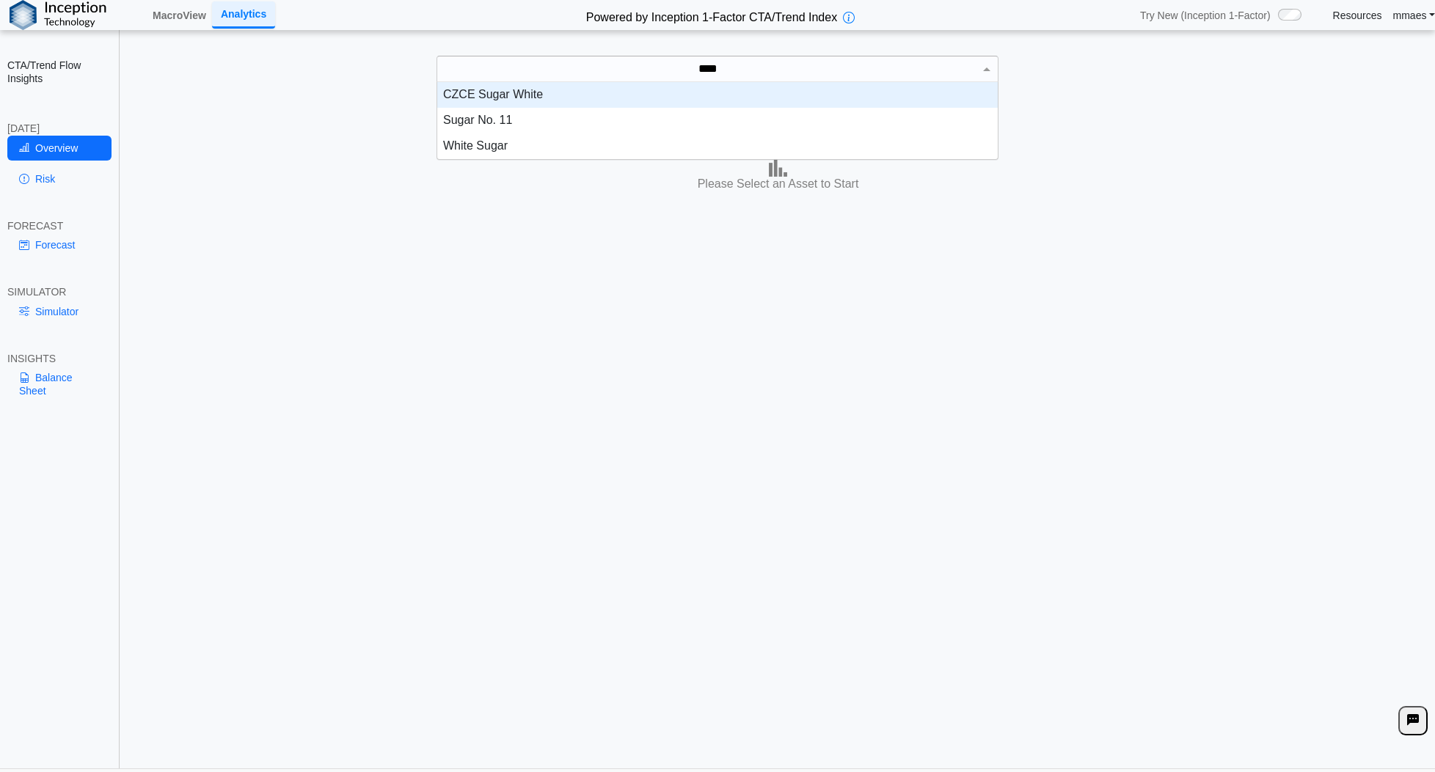 Image resolution: width=1435 pixels, height=772 pixels. Describe the element at coordinates (717, 146) in the screenshot. I see `div: White Sugar` at that location.